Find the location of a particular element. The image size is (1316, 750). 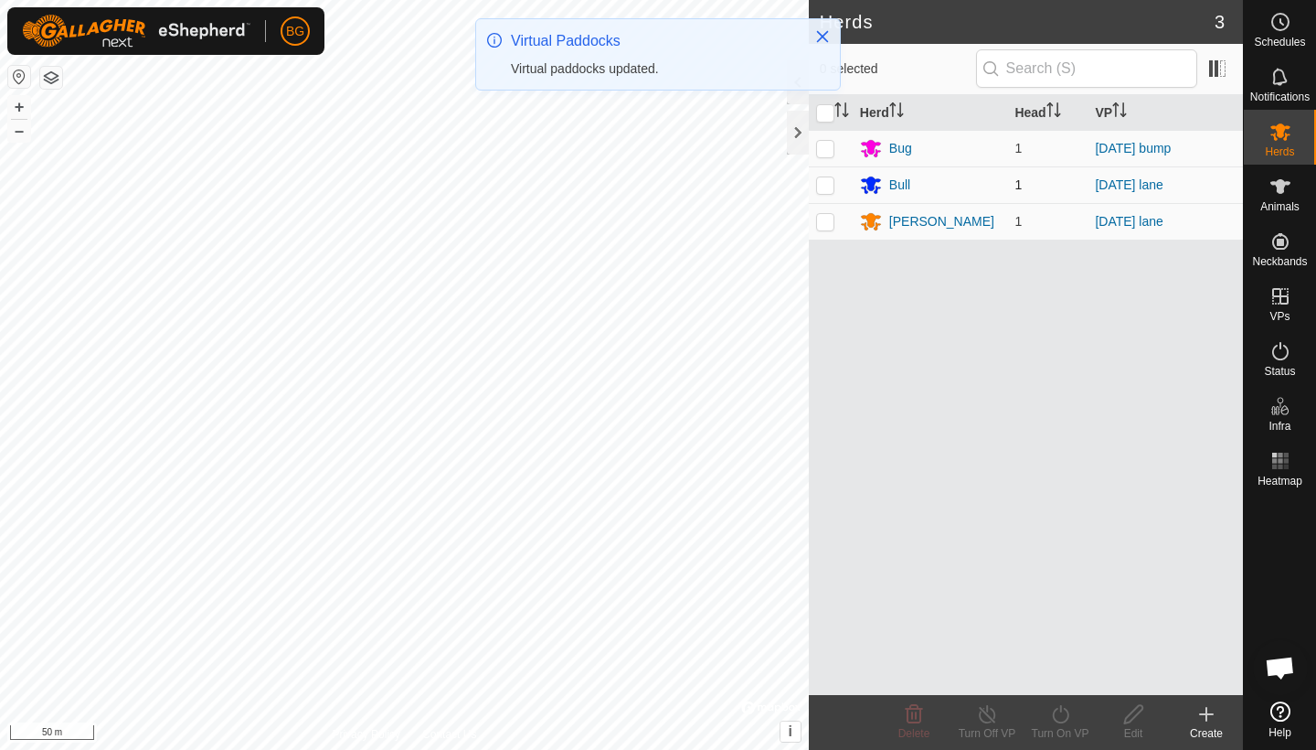

img: Gallagher Logo is located at coordinates (136, 31).